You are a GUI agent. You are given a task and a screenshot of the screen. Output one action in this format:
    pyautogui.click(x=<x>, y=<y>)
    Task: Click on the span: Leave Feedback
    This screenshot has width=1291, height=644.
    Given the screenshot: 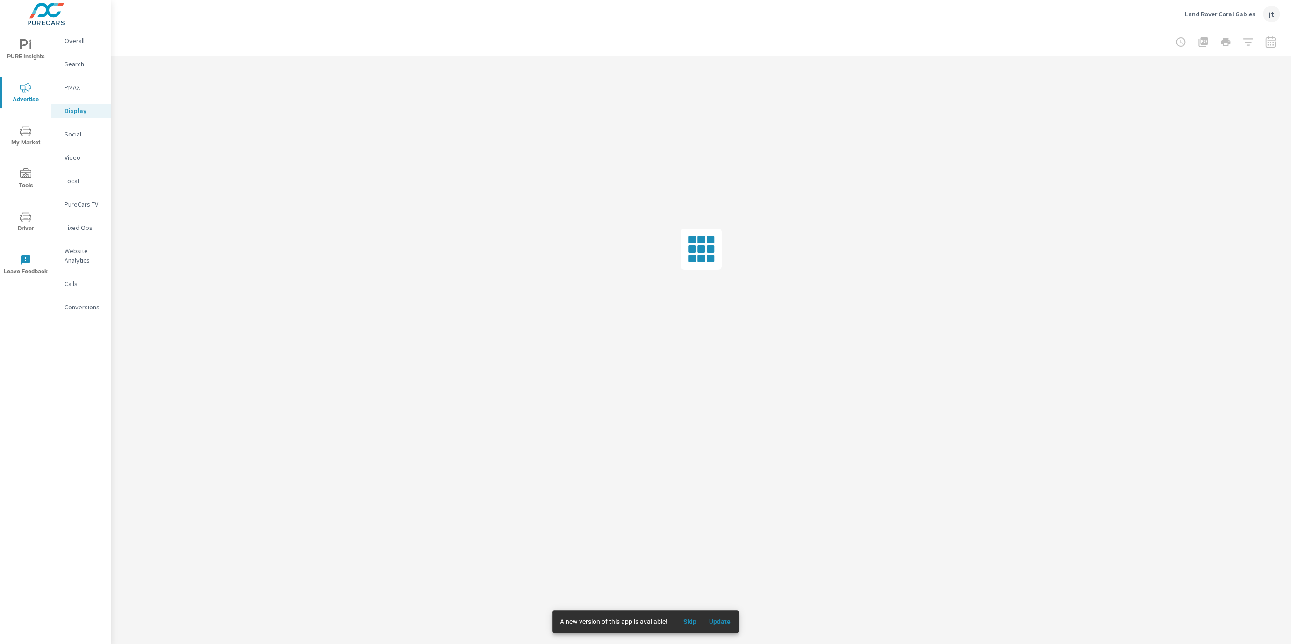 What is the action you would take?
    pyautogui.click(x=26, y=266)
    